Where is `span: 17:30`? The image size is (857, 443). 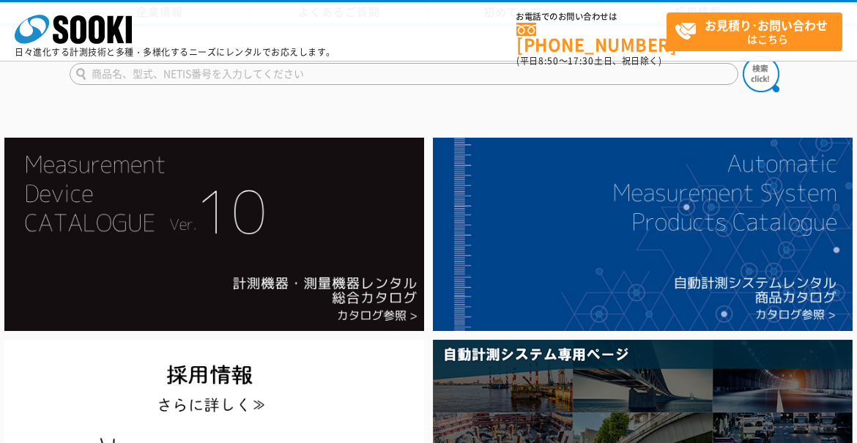
span: 17:30 is located at coordinates (581, 61).